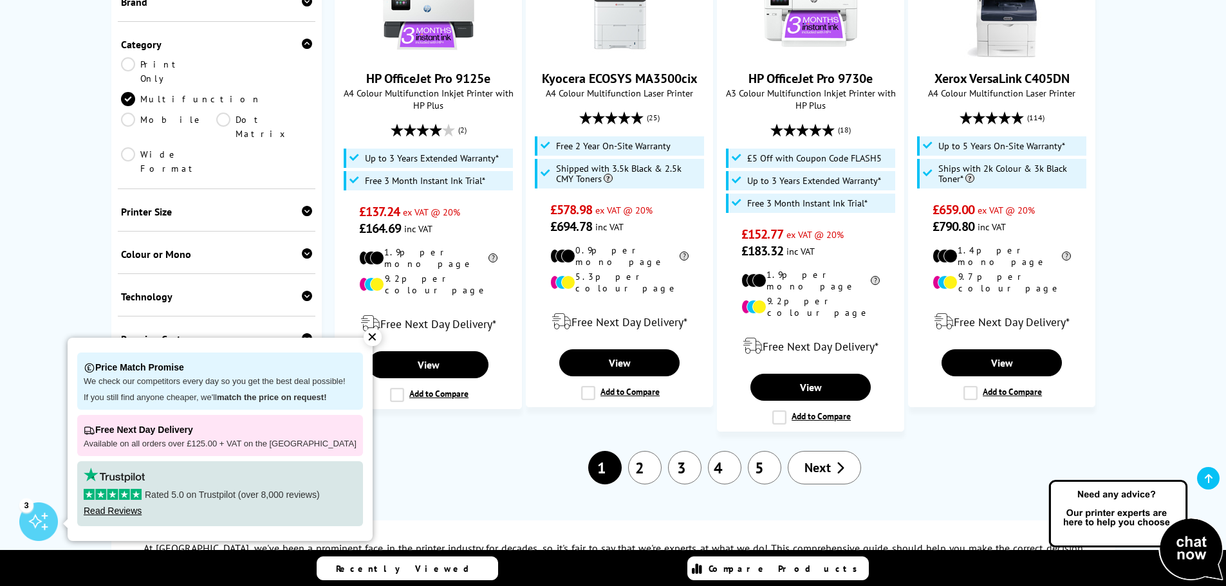 This screenshot has width=1226, height=586. What do you see at coordinates (953, 227) in the screenshot?
I see `span: £790.80` at bounding box center [953, 227].